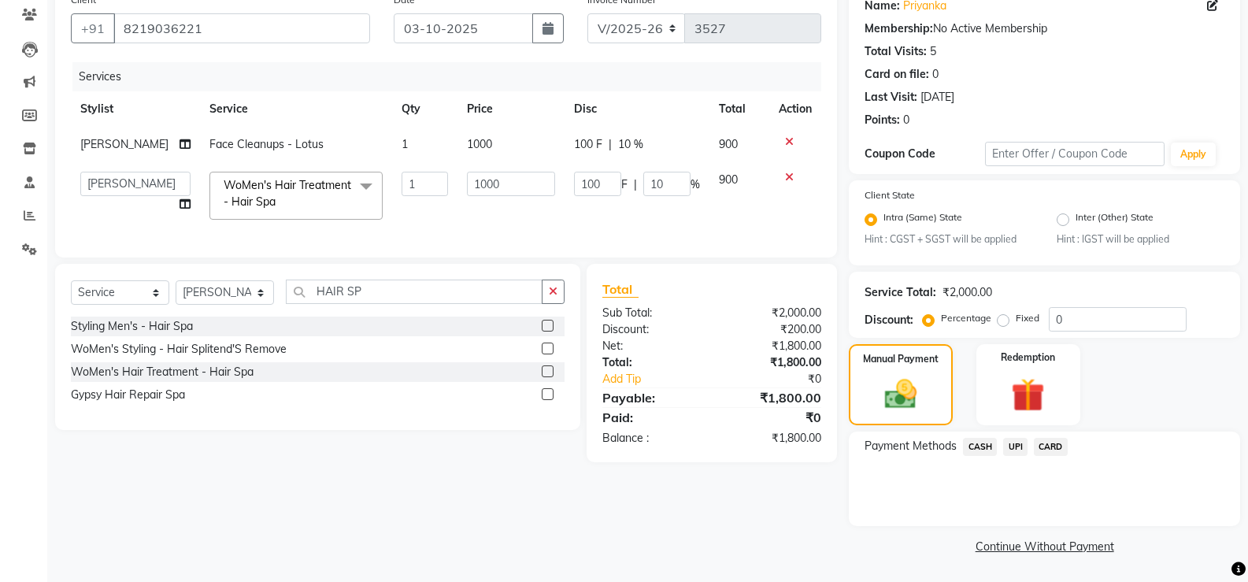  What do you see at coordinates (1028, 318) in the screenshot?
I see `label: Fixed` at bounding box center [1028, 318].